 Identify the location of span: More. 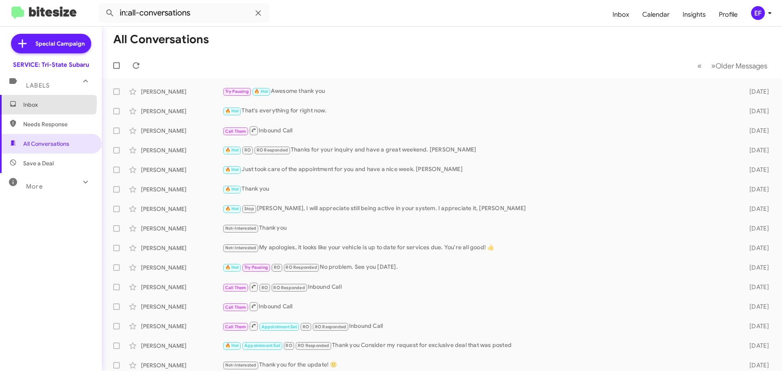
(34, 187).